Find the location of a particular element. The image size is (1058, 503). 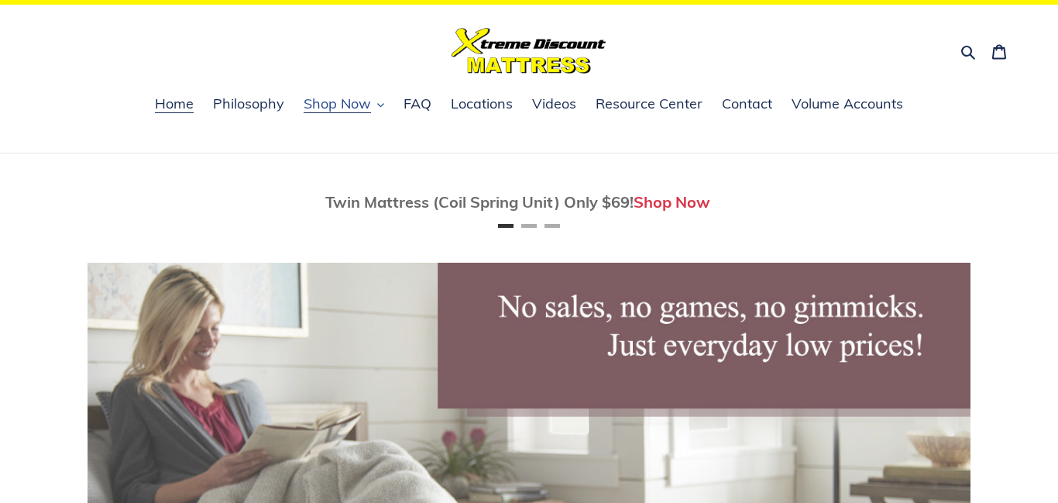

img: Xtreme Discount Mattress is located at coordinates (529, 50).